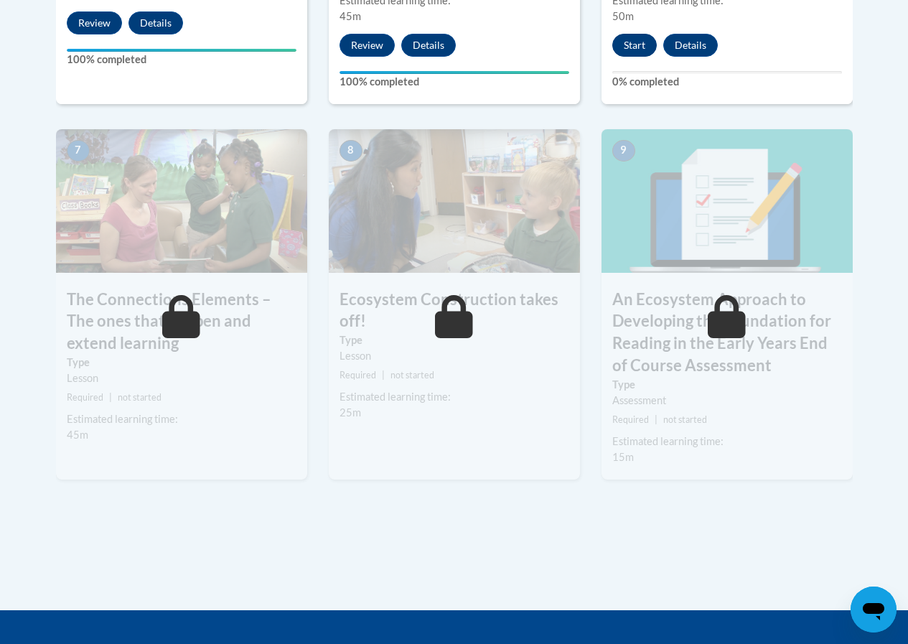 This screenshot has height=644, width=908. What do you see at coordinates (454, 311) in the screenshot?
I see `h3: Ecosystem Construction takes off!` at bounding box center [454, 311].